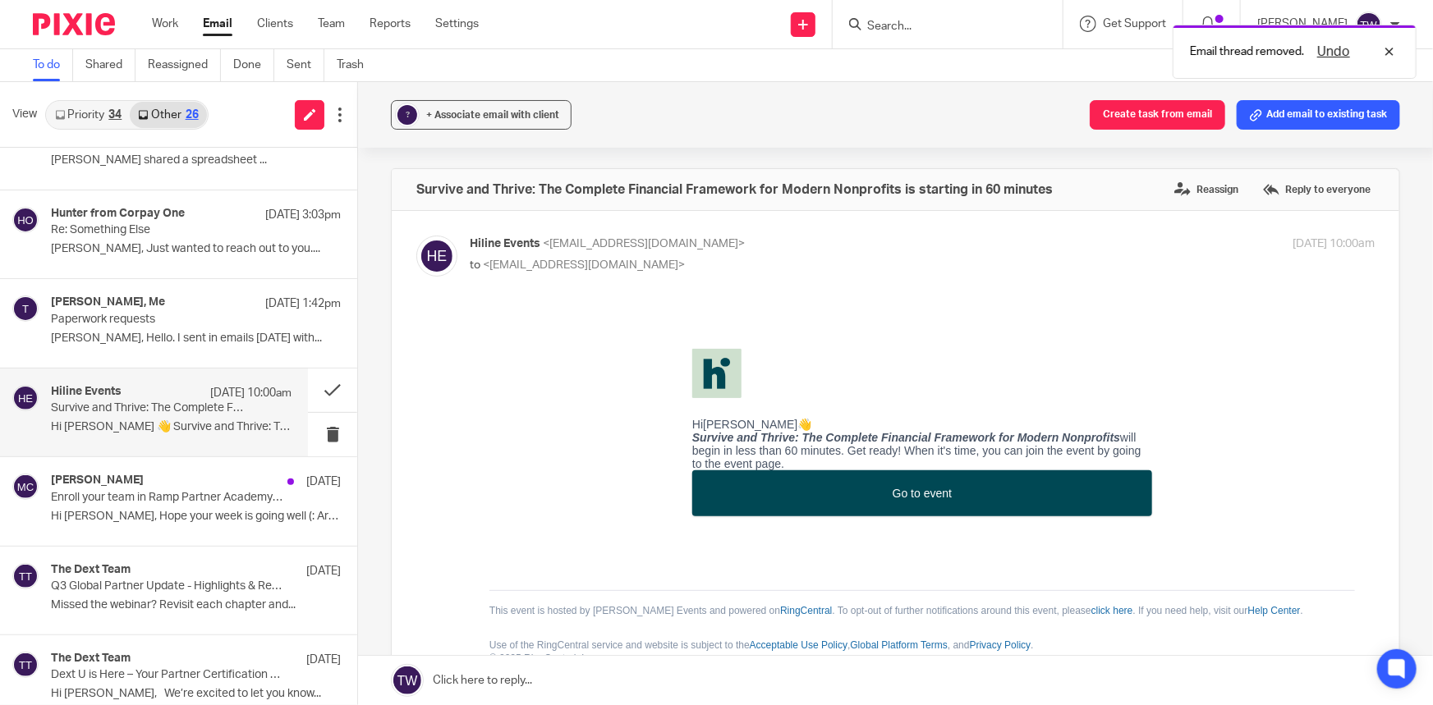 The height and width of the screenshot is (705, 1433). Describe the element at coordinates (1316, 190) in the screenshot. I see `label: Reply to everyone` at that location.